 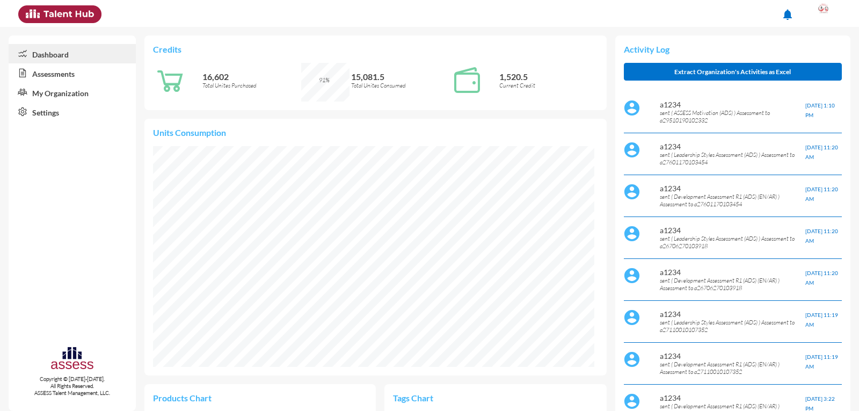 I want to click on p: Total Unites Purchased, so click(x=252, y=85).